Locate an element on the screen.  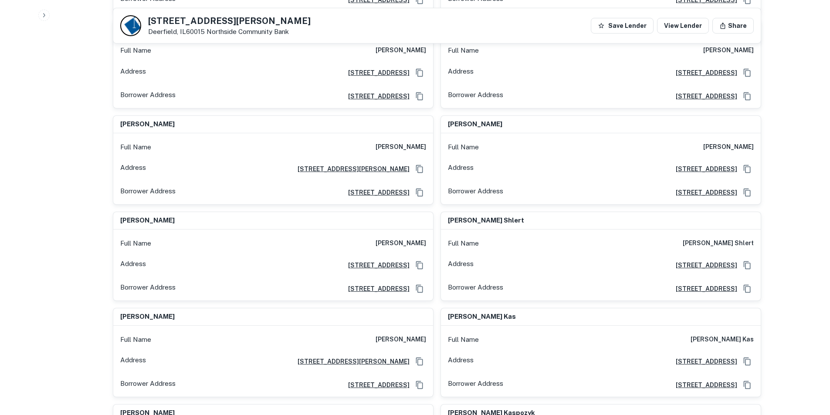
button: Save Lender is located at coordinates (622, 26).